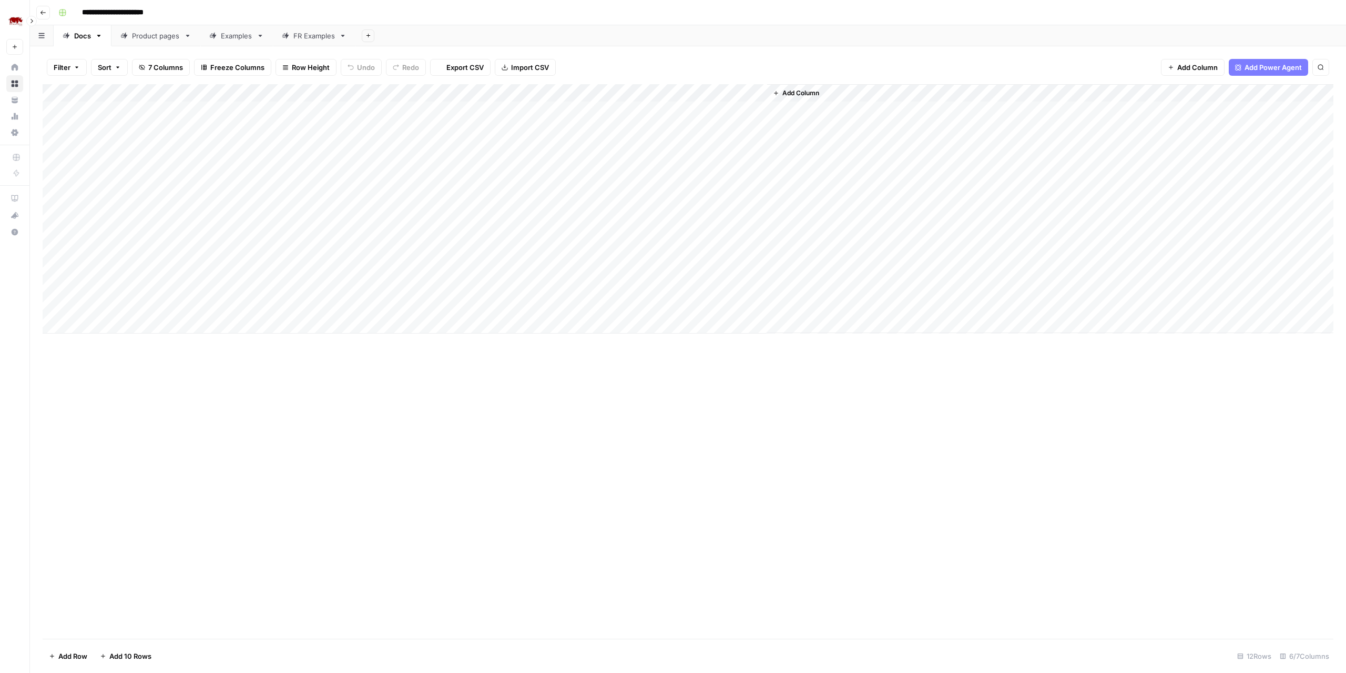  What do you see at coordinates (314, 36) in the screenshot?
I see `a: FR Examples` at bounding box center [314, 36].